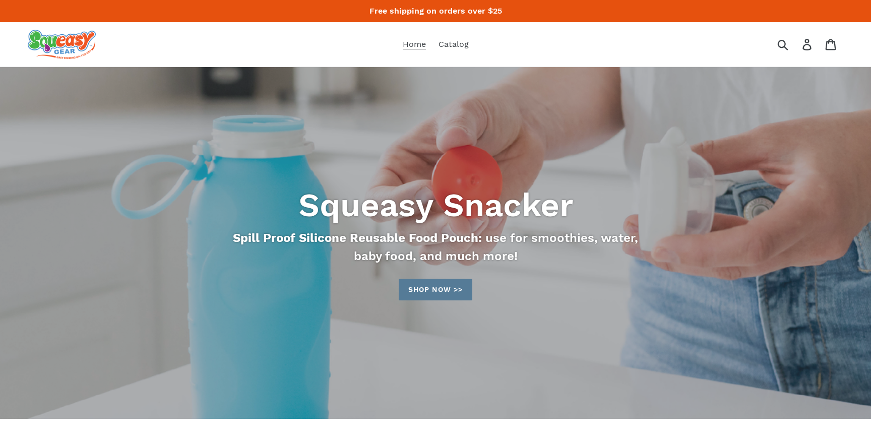  What do you see at coordinates (454, 44) in the screenshot?
I see `a: Catalog` at bounding box center [454, 44].